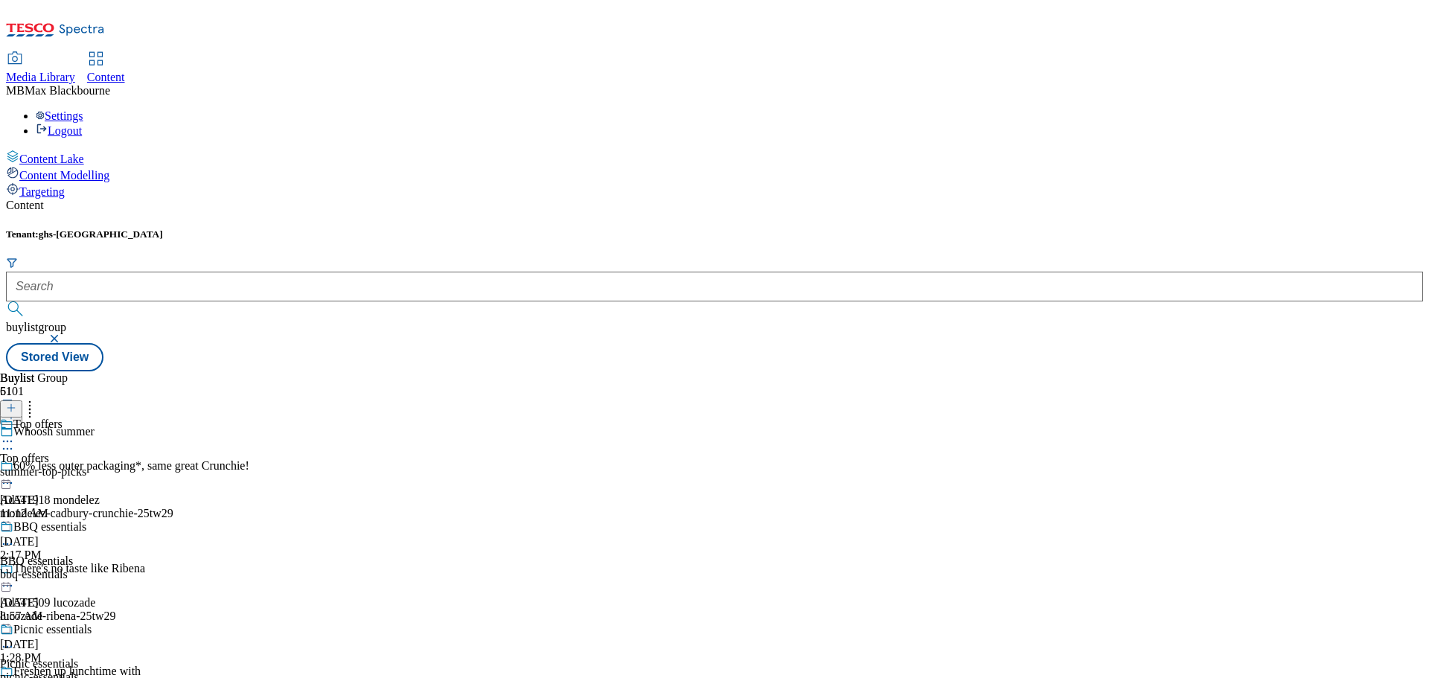 This screenshot has height=678, width=1429. I want to click on a: Content, so click(106, 68).